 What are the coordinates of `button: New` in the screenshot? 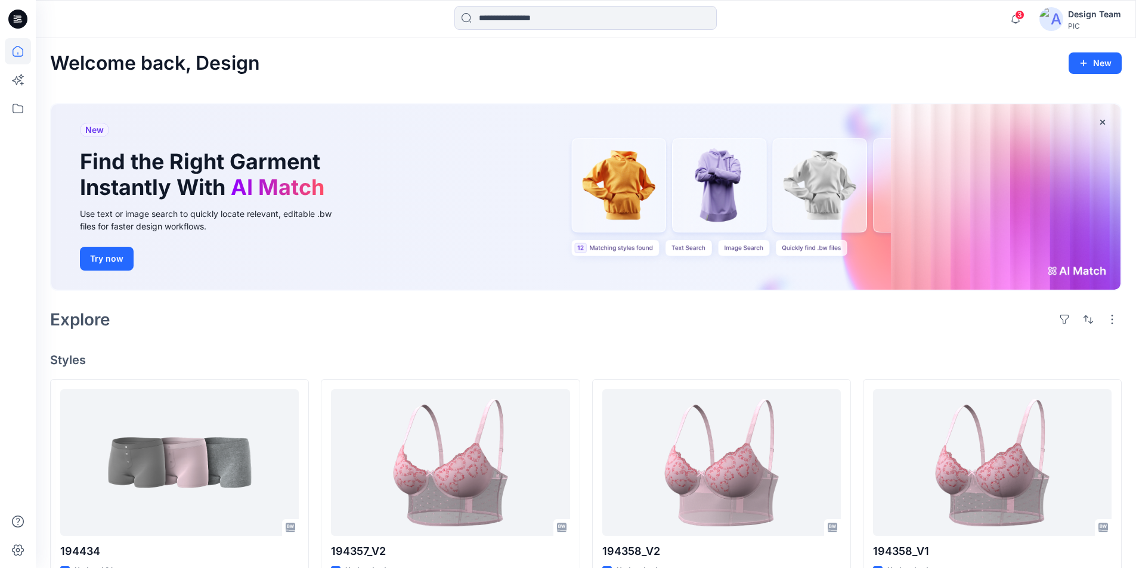 It's located at (1095, 63).